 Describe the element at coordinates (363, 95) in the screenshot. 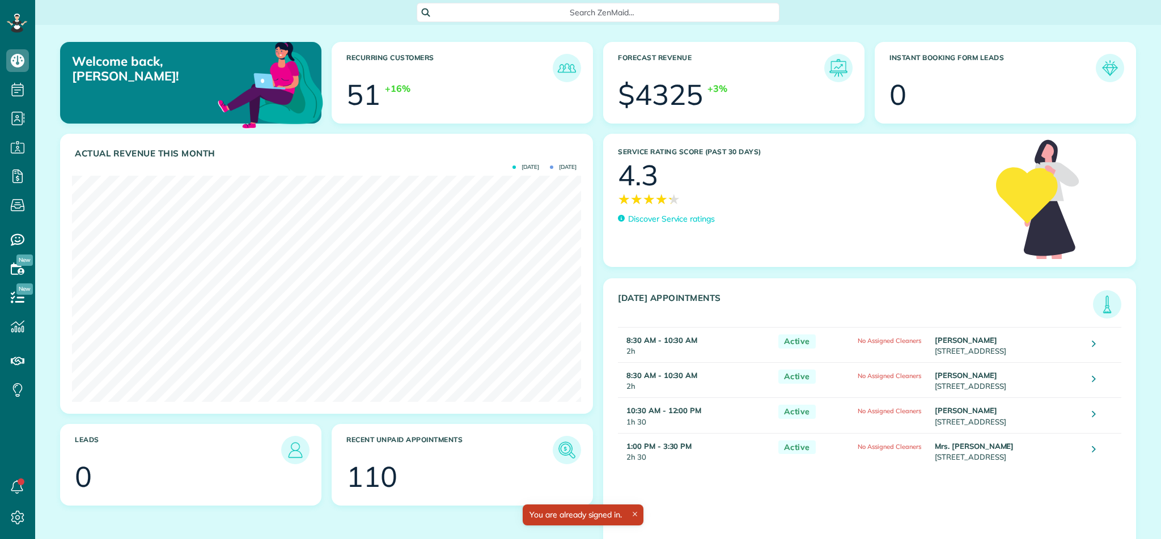

I see `div: 51` at that location.